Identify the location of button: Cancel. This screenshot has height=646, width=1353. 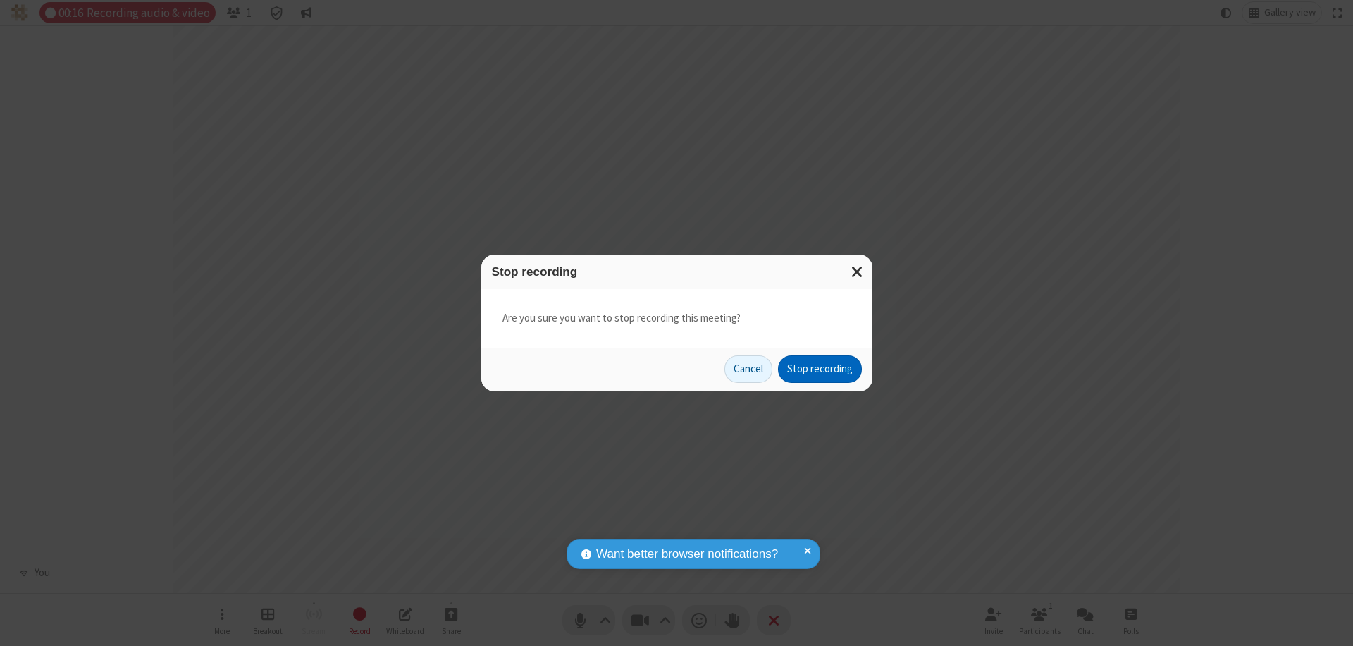
(749, 369).